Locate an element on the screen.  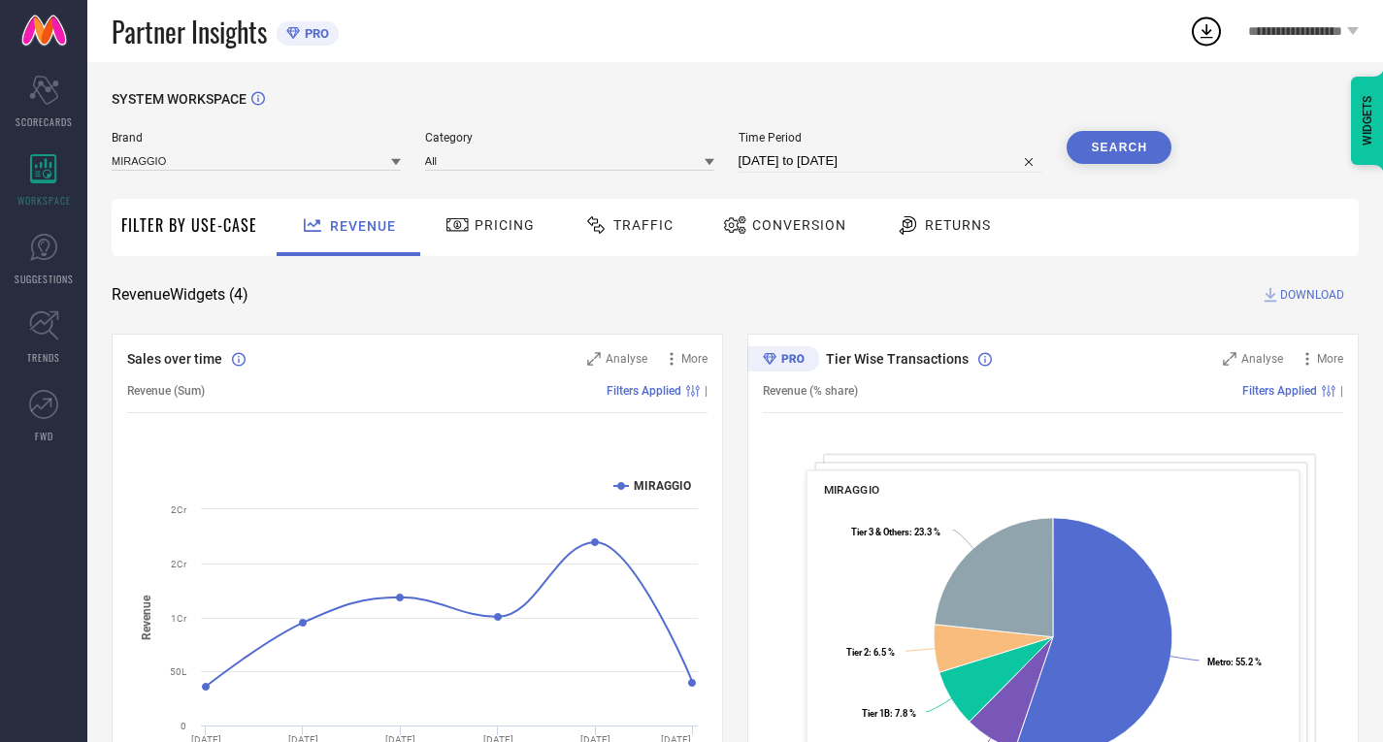
span: TRENDS is located at coordinates (44, 357).